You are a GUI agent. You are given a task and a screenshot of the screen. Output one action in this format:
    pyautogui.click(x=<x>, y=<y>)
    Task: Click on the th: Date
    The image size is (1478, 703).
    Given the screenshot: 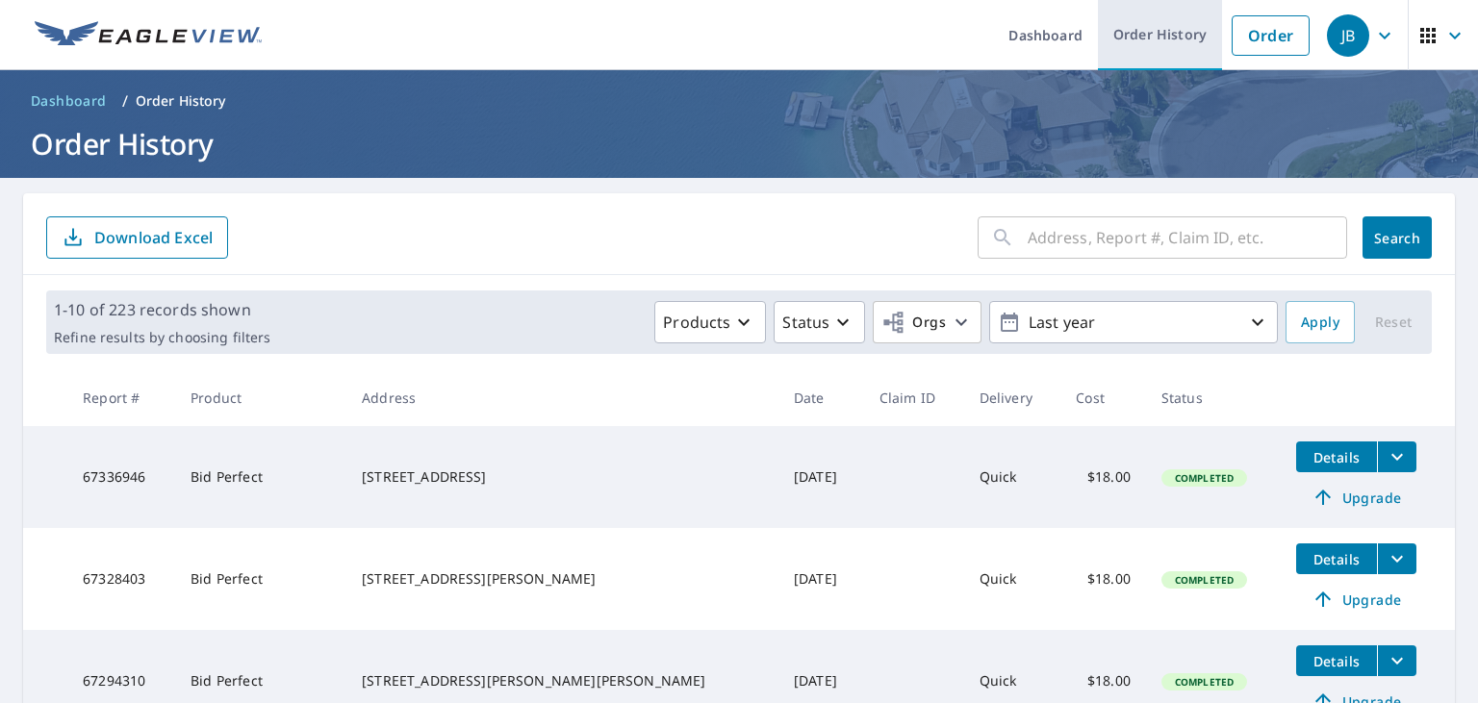 What is the action you would take?
    pyautogui.click(x=821, y=397)
    